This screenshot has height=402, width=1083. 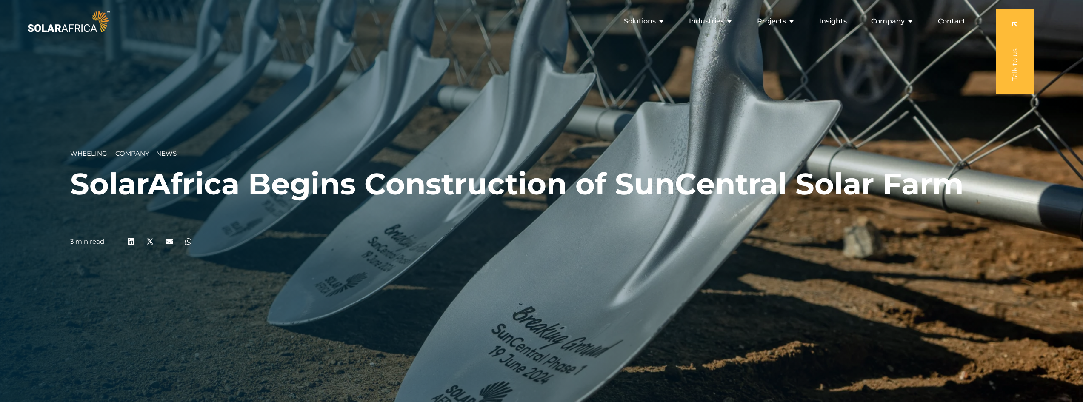 I want to click on div: Share on x-twitter, so click(x=150, y=241).